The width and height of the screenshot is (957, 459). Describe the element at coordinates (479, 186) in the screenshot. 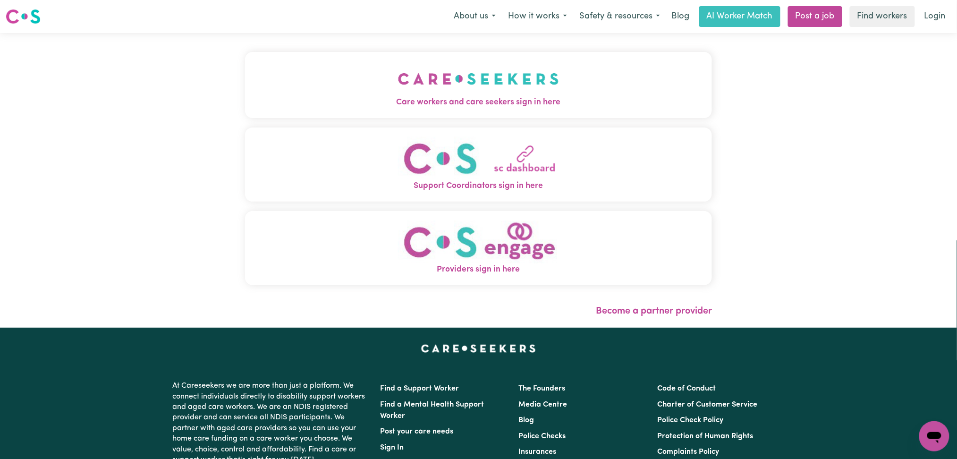

I see `span: Support Coordinators sign in here` at that location.